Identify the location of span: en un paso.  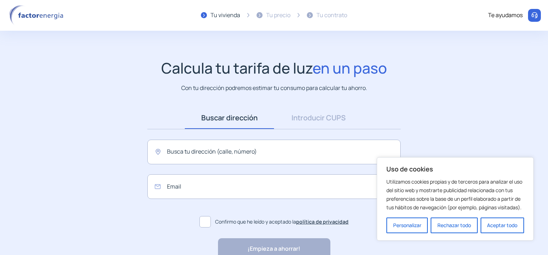
(350, 68).